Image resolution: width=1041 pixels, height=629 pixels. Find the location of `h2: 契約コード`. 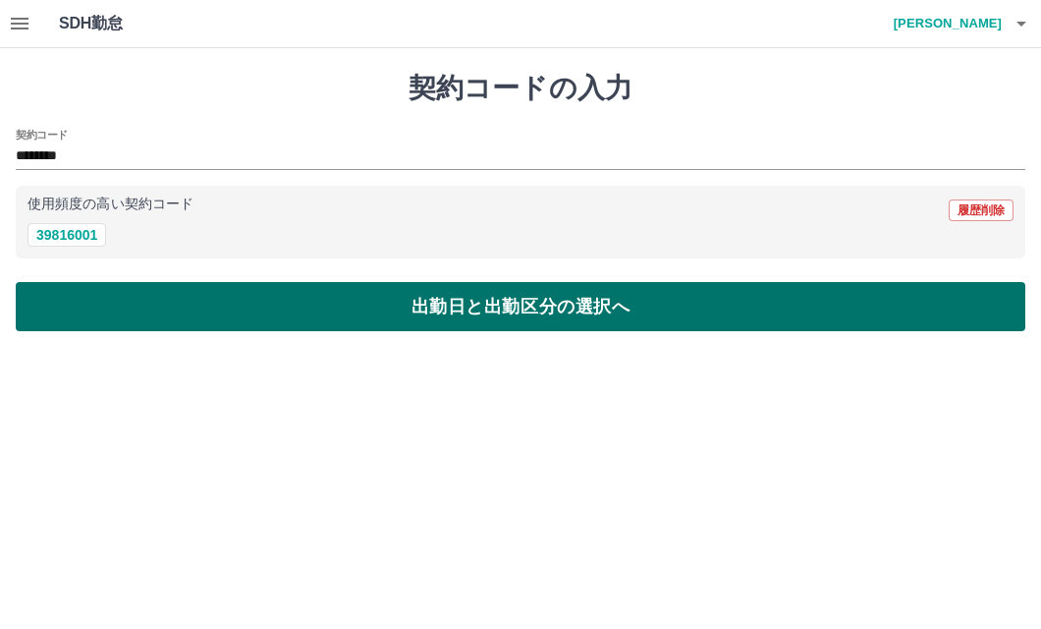

h2: 契約コード is located at coordinates (41, 135).